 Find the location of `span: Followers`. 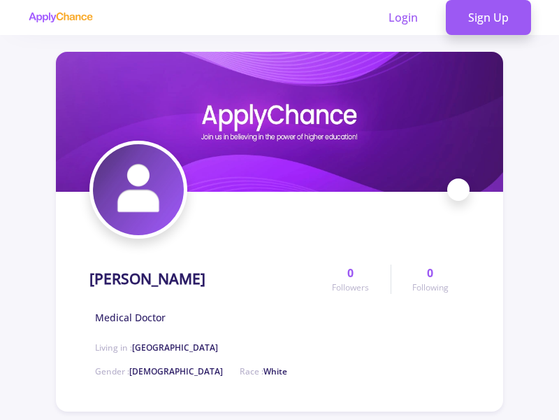

span: Followers is located at coordinates (350, 287).